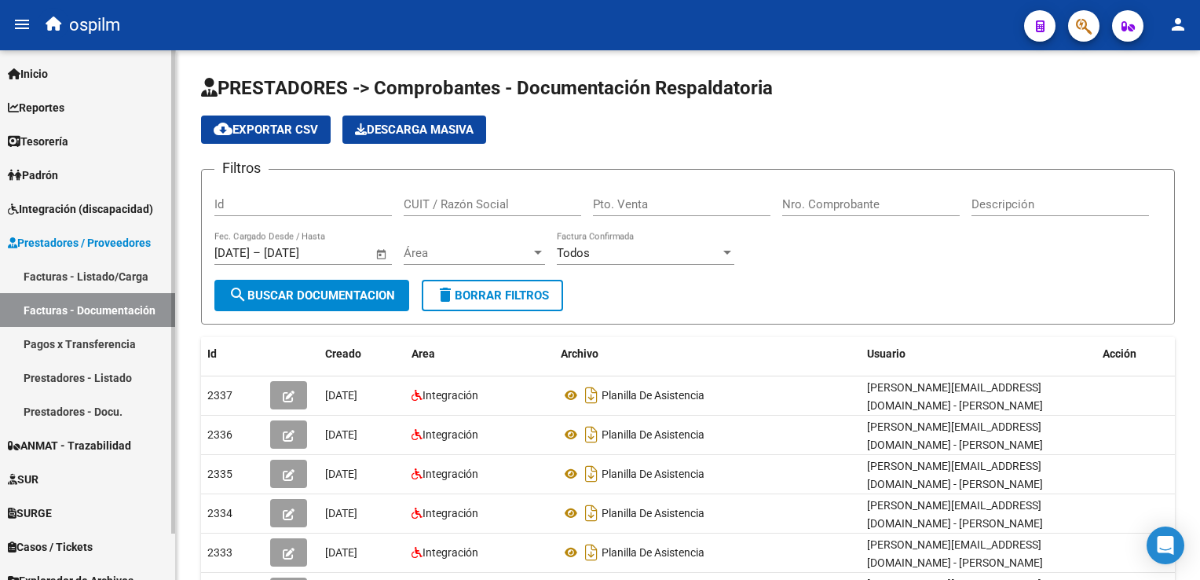 This screenshot has width=1200, height=580. I want to click on button: Exportar CSV, so click(266, 130).